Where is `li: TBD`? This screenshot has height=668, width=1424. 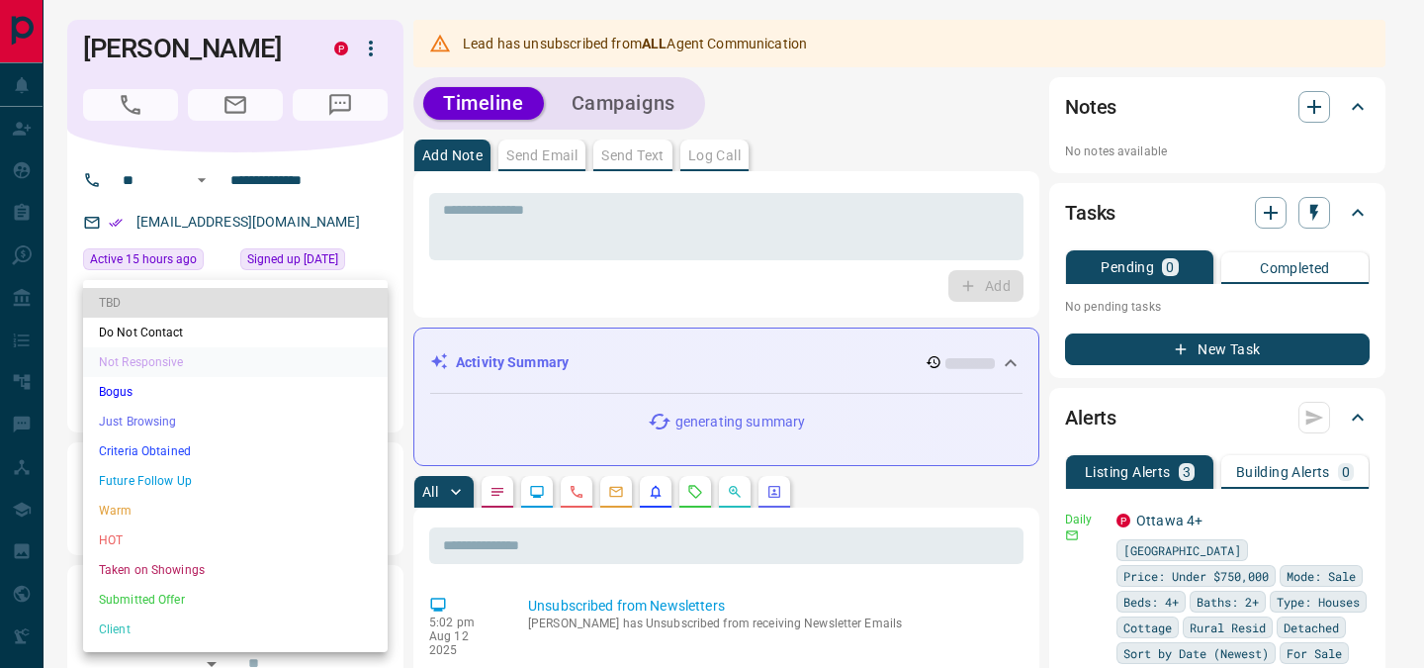
li: TBD is located at coordinates (235, 303).